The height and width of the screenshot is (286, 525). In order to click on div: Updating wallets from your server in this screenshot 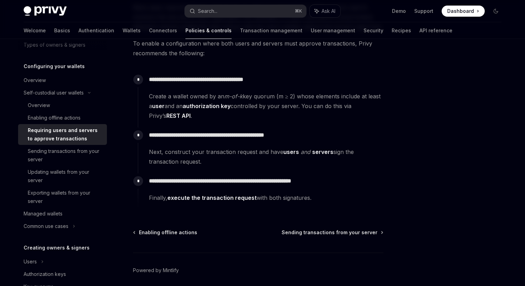, I will do `click(65, 176)`.